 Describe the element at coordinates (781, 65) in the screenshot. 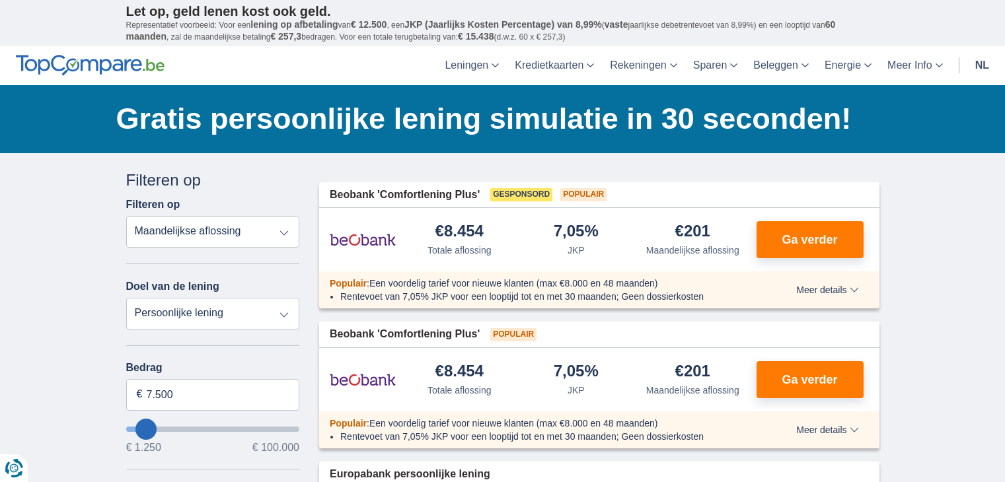

I see `a: Beleggen` at that location.